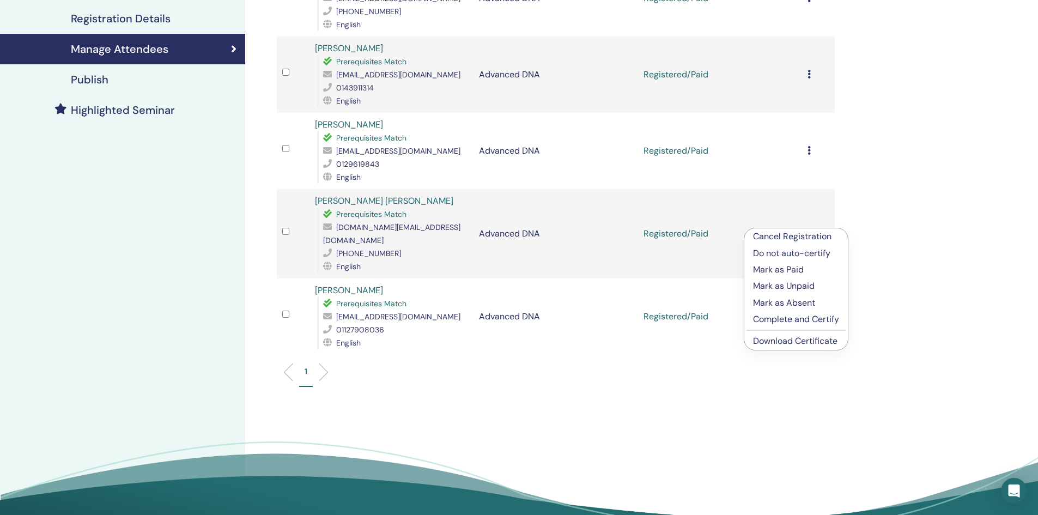  Describe the element at coordinates (123, 110) in the screenshot. I see `h4: Highlighted Seminar` at that location.